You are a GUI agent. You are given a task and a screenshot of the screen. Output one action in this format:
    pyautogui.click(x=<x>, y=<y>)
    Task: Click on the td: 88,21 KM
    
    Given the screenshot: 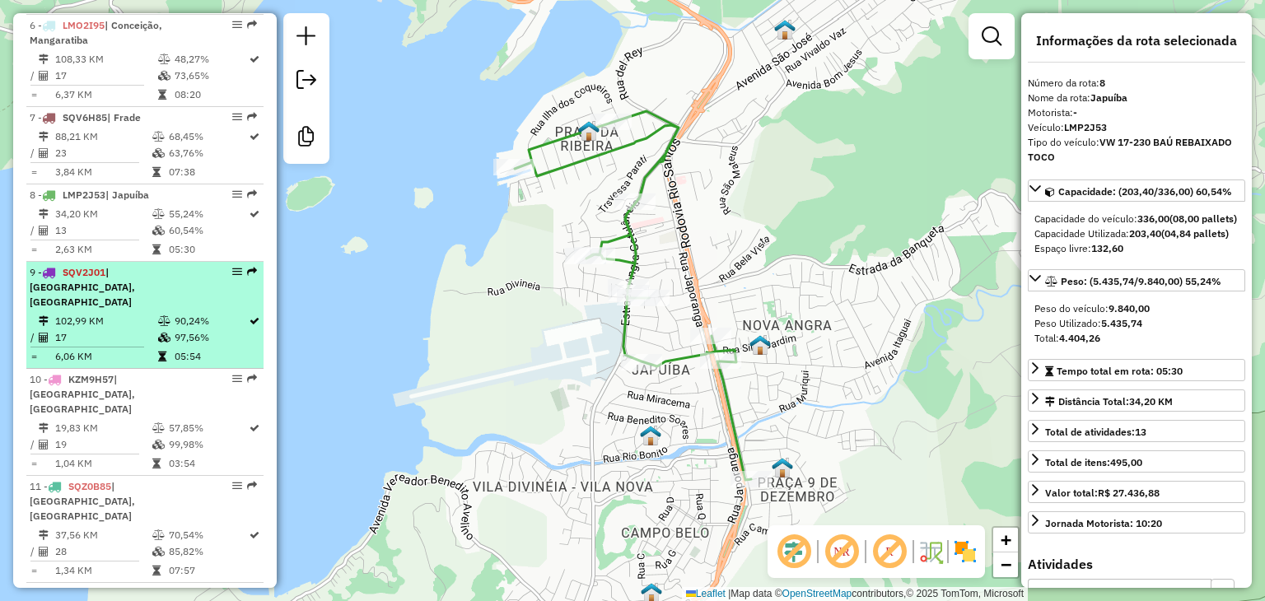 What is the action you would take?
    pyautogui.click(x=103, y=137)
    